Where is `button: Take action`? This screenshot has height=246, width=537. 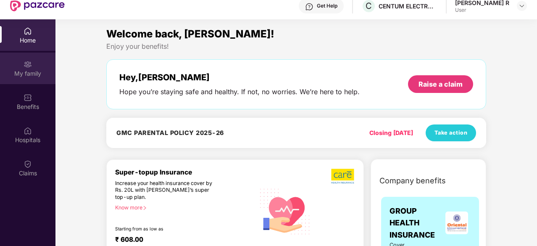 button: Take action is located at coordinates (451, 133).